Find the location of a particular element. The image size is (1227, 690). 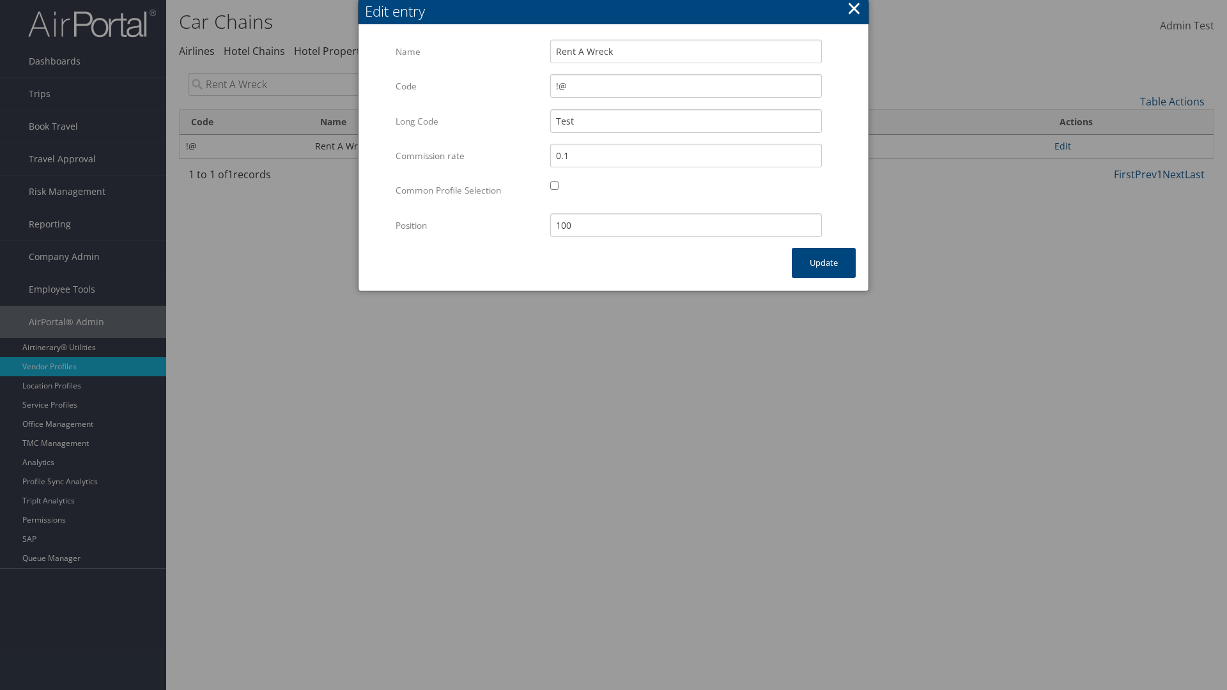

label: Commission rate is located at coordinates (468, 156).